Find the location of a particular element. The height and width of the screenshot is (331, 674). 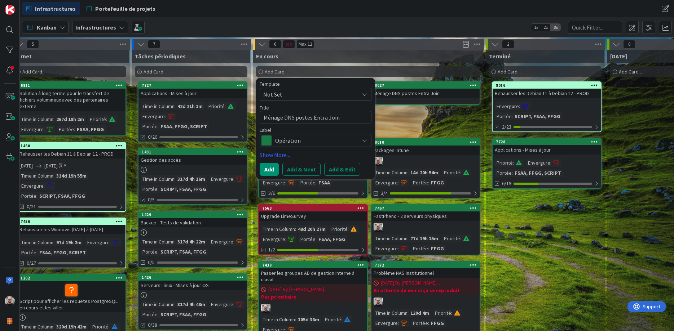

a: 1426Serveurs Linux - Mises à jour OSTime in Column:317d 4h 48mEnvergure:Portée:SCRIPT, FSAA, FFGG... is located at coordinates (192, 302).